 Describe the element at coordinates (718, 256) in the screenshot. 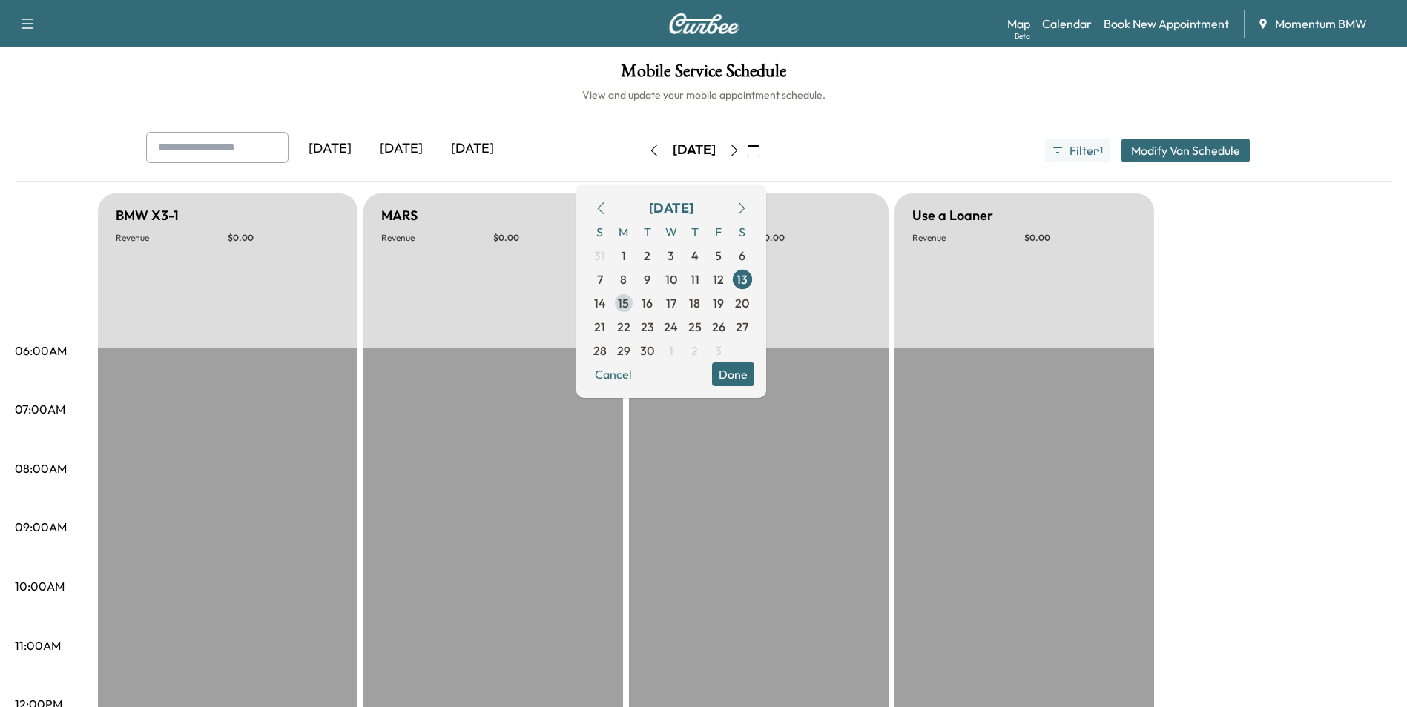

I see `span: 5` at that location.